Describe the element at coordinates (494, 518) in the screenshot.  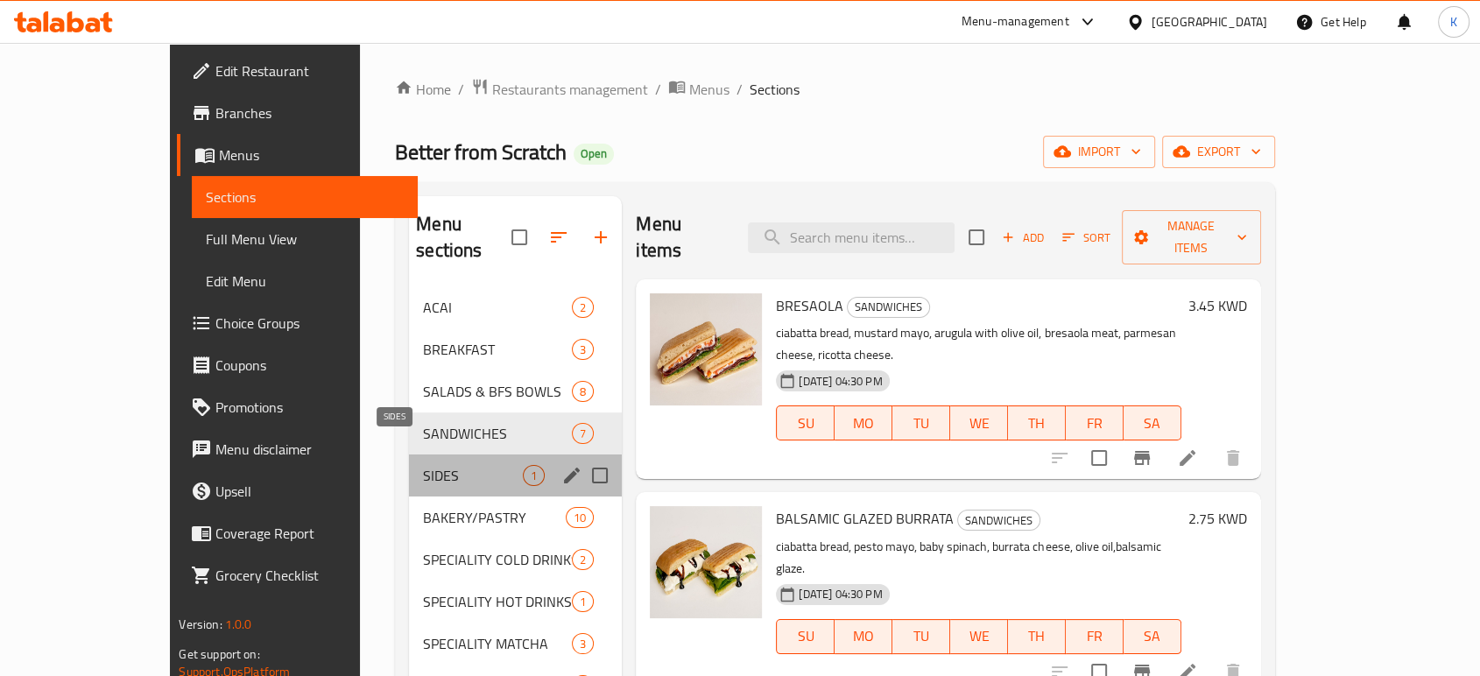
I see `span: BAKERY/PASTRY` at that location.